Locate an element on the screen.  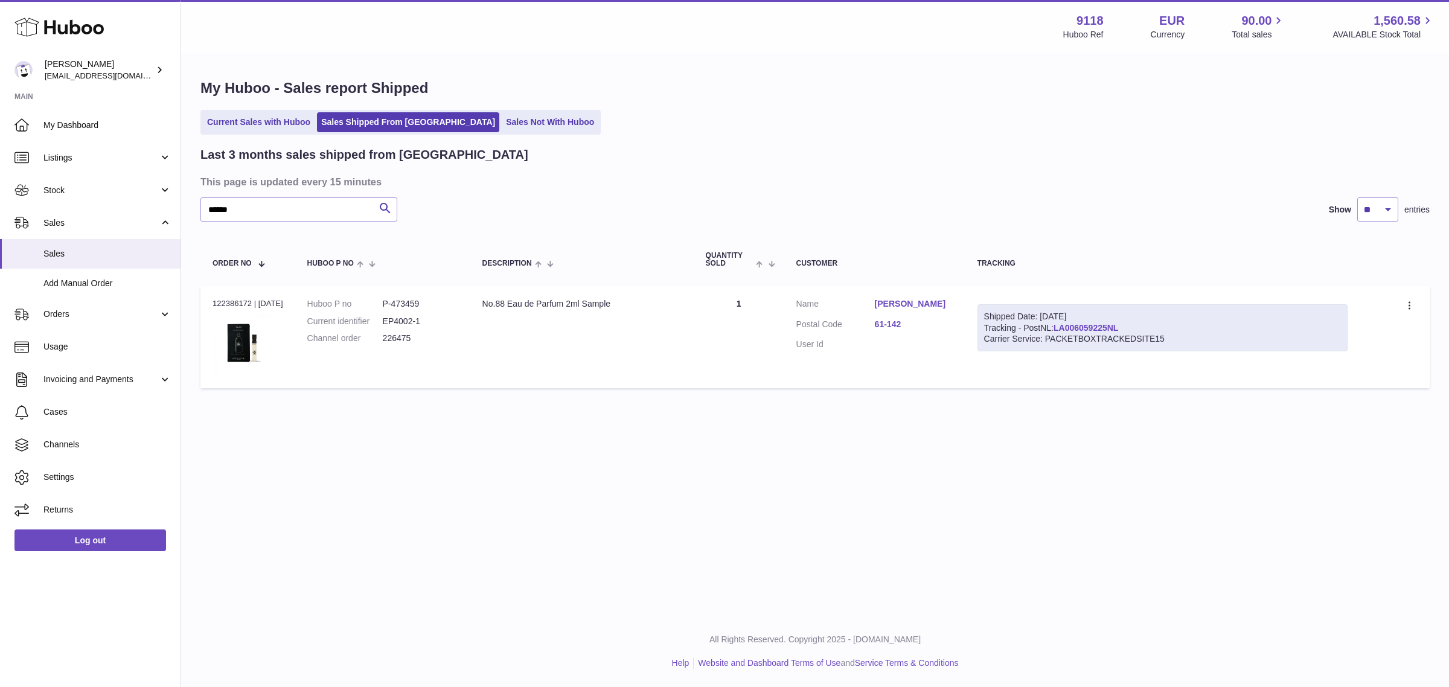
div: Huboo Ref is located at coordinates (1083, 34).